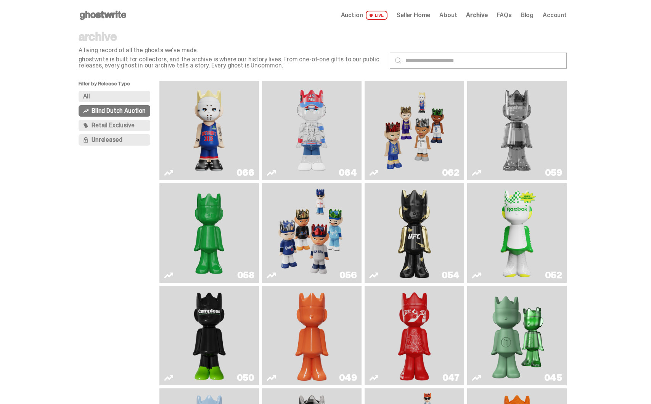  I want to click on span: LIVE, so click(377, 15).